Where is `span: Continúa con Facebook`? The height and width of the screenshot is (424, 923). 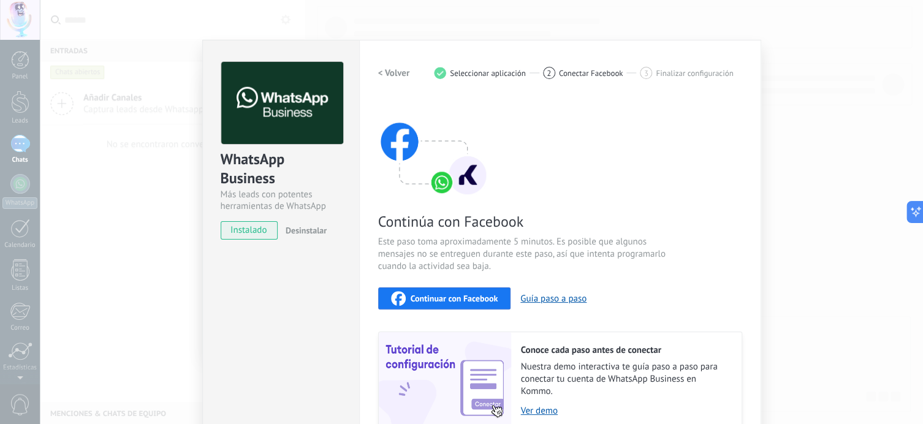 span: Continúa con Facebook is located at coordinates (524, 221).